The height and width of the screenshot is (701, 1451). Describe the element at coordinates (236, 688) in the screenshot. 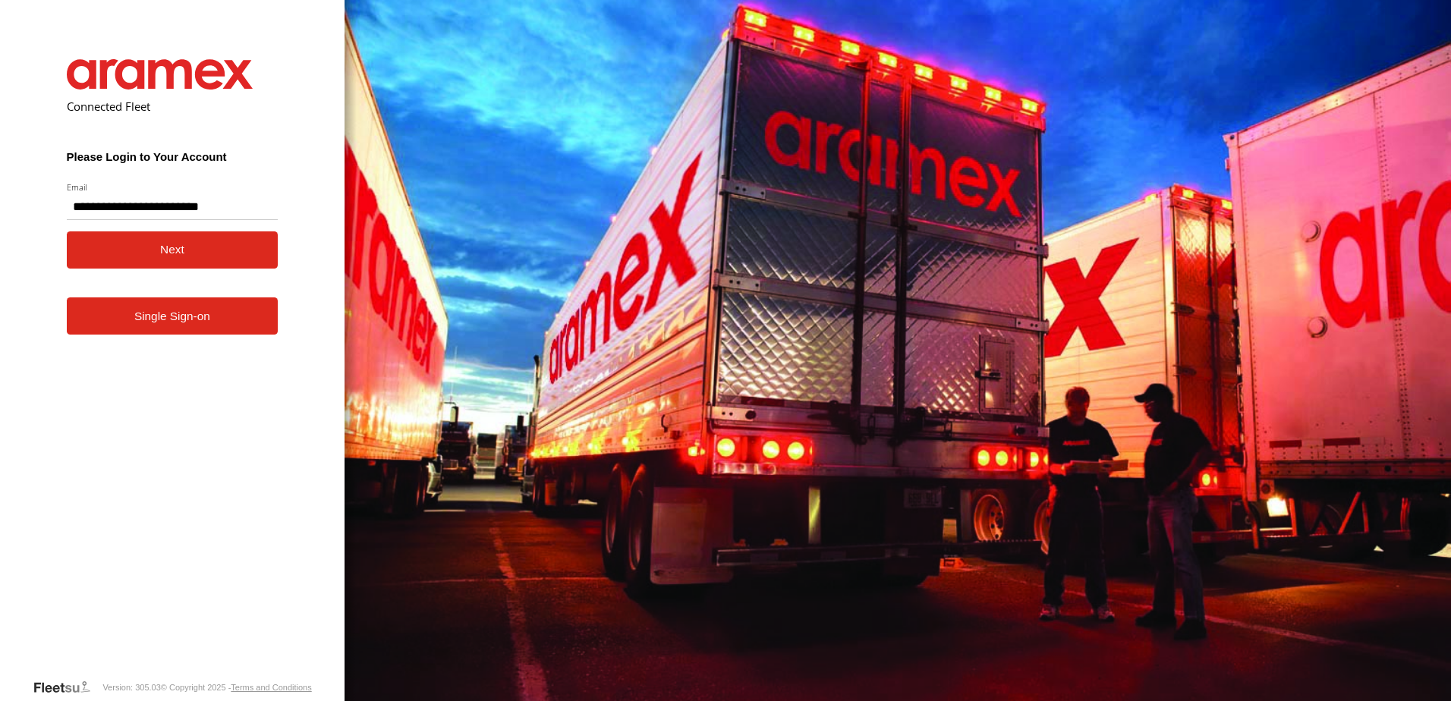

I see `div: © Copyright 2025 -` at that location.